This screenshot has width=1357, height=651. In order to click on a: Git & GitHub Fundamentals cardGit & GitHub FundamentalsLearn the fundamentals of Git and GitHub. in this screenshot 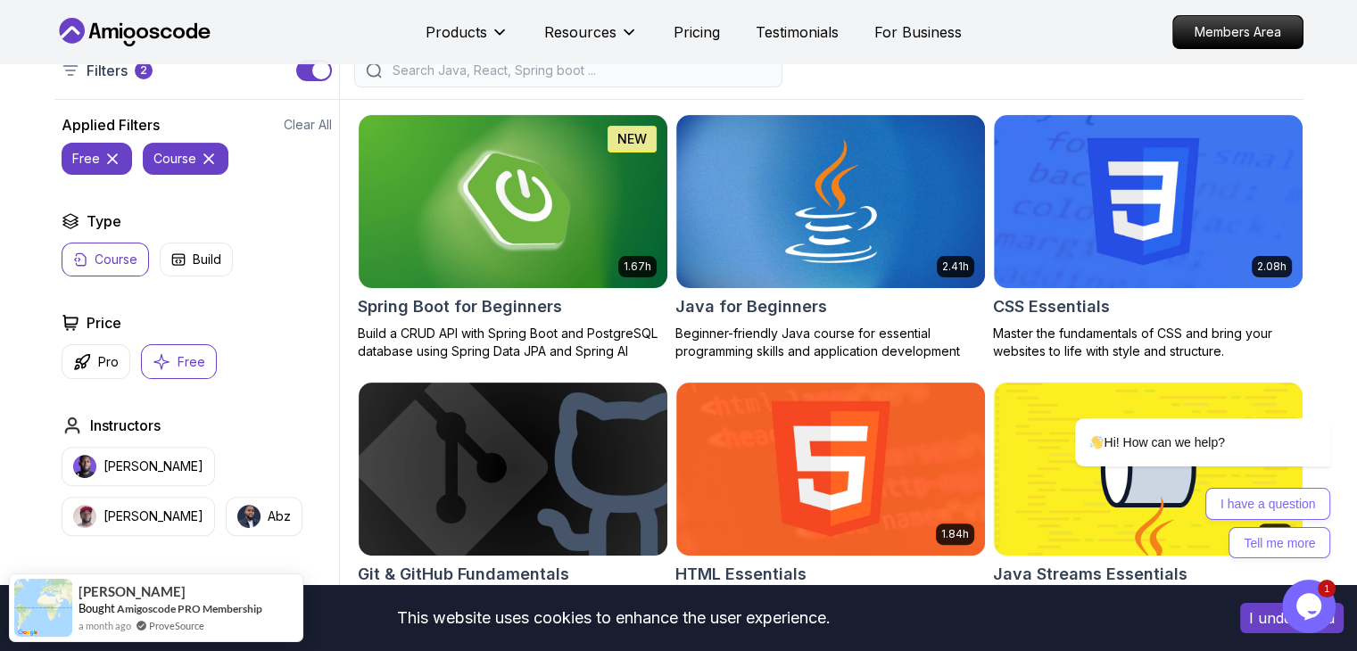, I will do `click(513, 496)`.